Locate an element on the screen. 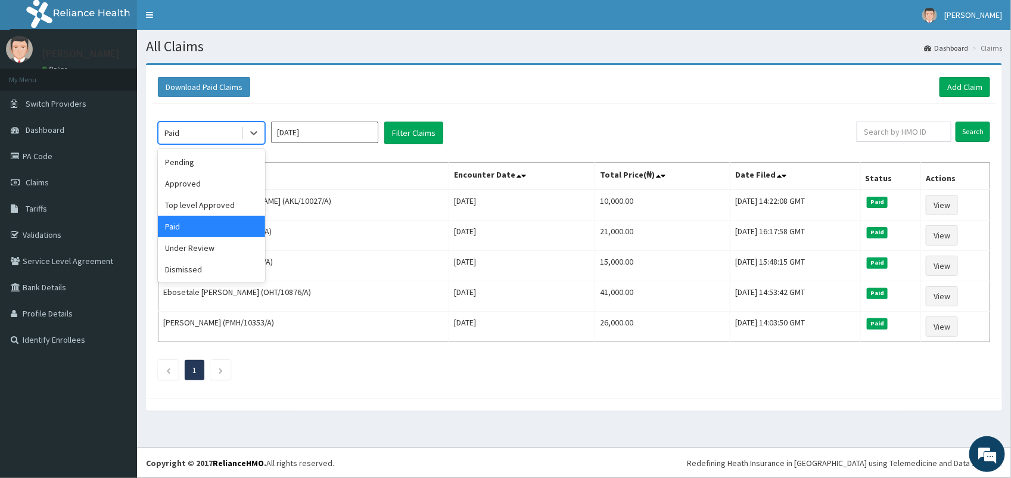  button: Filter Claims is located at coordinates (413, 133).